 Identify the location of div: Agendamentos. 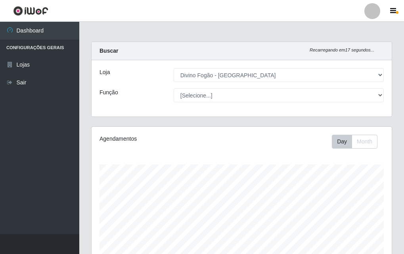
(155, 139).